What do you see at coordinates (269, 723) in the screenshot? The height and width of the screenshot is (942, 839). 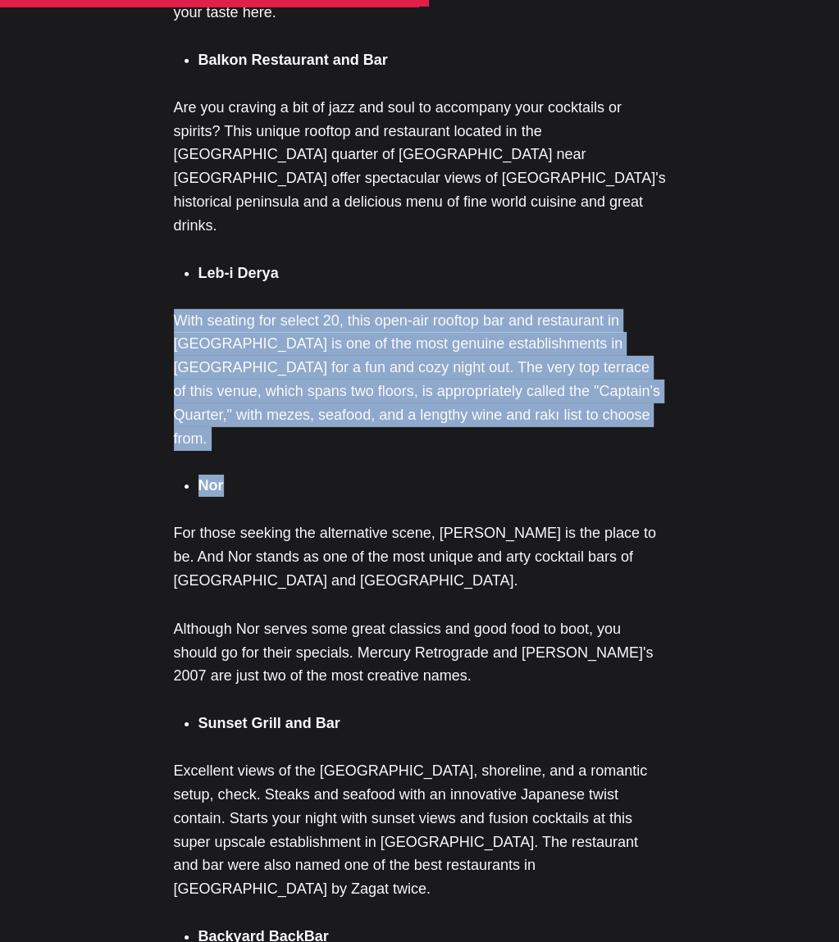 I see `strong: Sunset Grill and Bar` at bounding box center [269, 723].